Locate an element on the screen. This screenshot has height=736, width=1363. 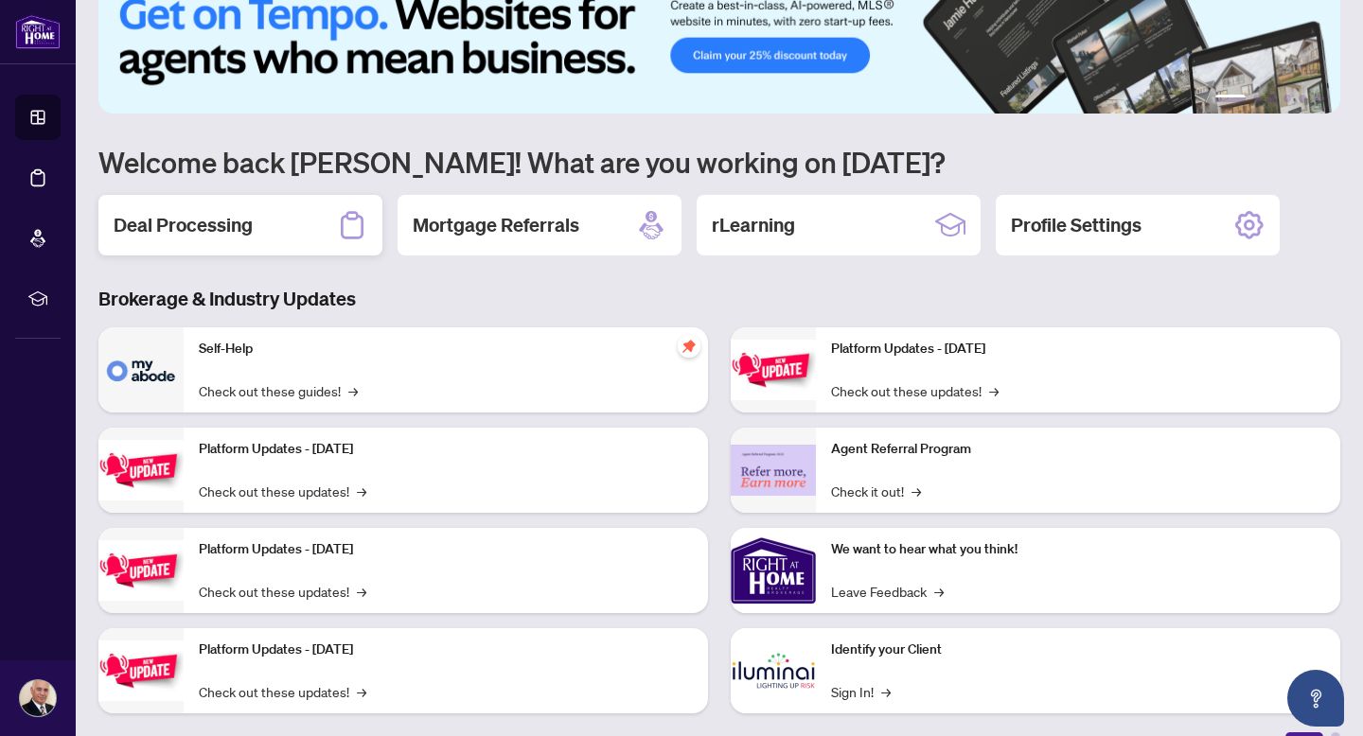
img: Profile Icon is located at coordinates (38, 699).